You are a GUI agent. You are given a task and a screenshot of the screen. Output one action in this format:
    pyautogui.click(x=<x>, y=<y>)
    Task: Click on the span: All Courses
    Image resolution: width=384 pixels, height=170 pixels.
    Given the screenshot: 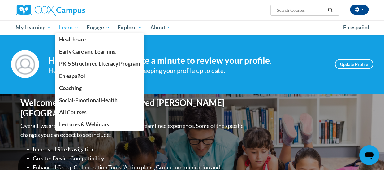 What is the action you would take?
    pyautogui.click(x=73, y=112)
    